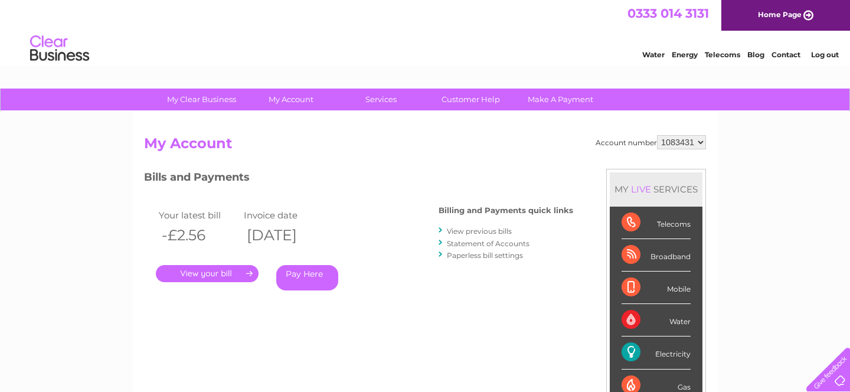 The width and height of the screenshot is (850, 392). Describe the element at coordinates (656, 223) in the screenshot. I see `div: Telecoms` at that location.